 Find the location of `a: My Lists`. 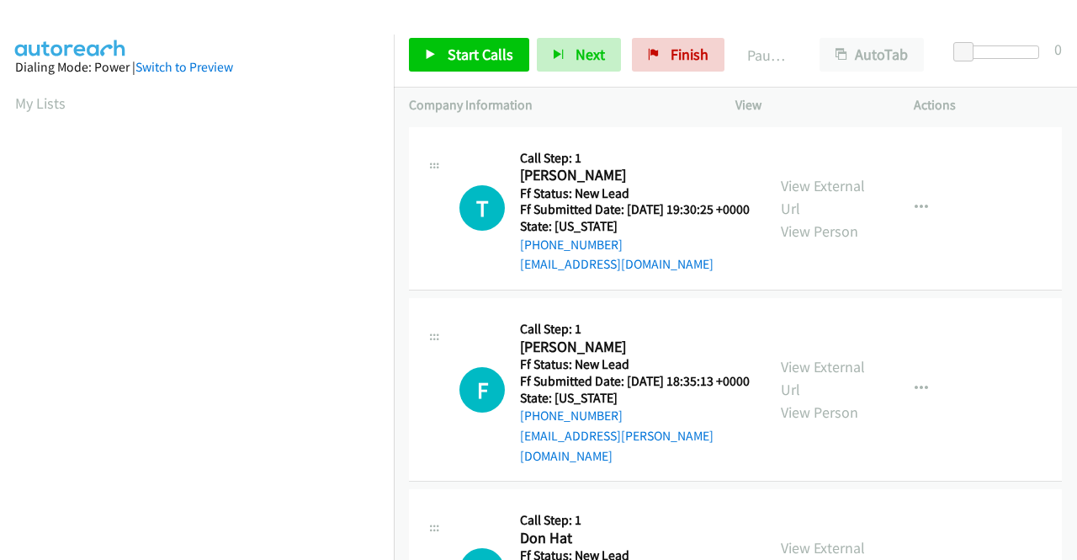

a: My Lists is located at coordinates (40, 103).